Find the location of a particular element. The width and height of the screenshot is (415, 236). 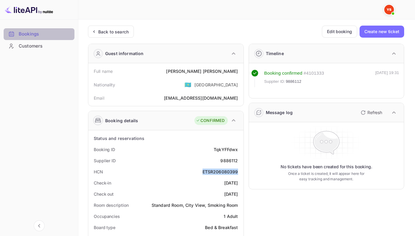

a: Customers is located at coordinates (39, 46).